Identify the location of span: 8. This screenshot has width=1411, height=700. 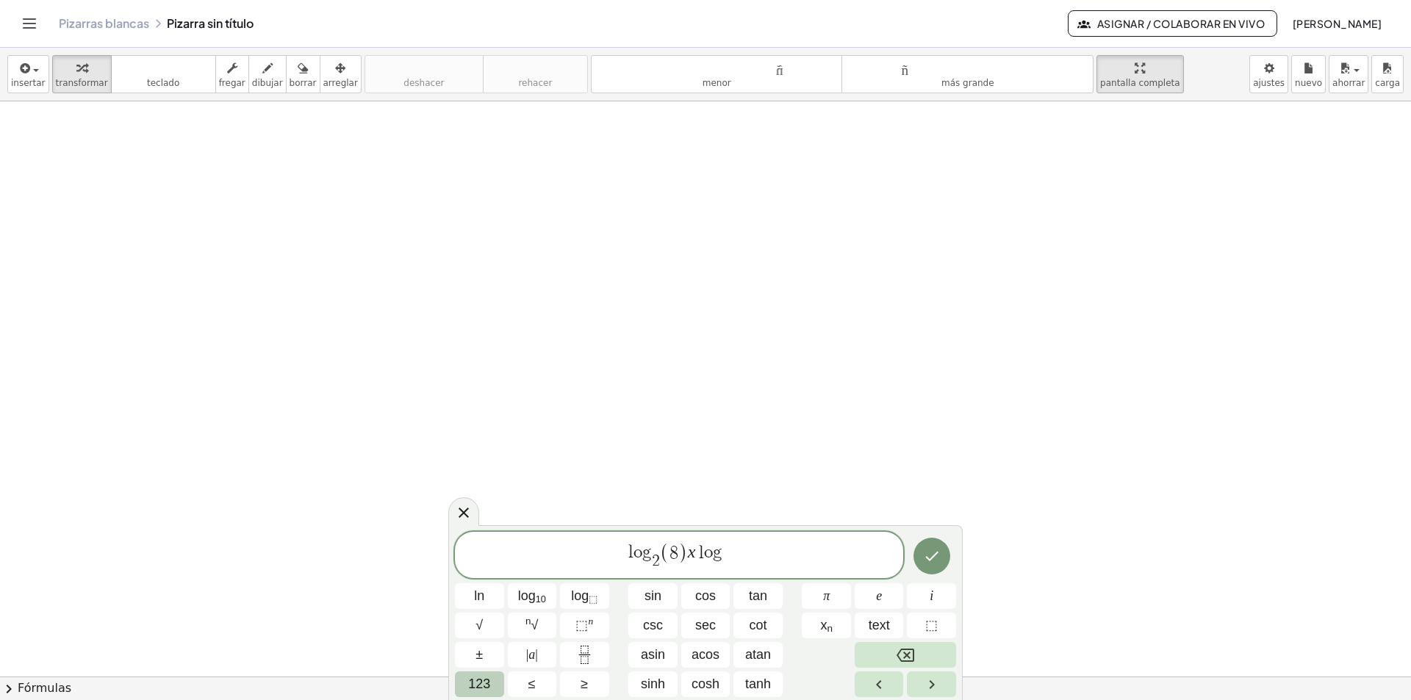
(674, 553).